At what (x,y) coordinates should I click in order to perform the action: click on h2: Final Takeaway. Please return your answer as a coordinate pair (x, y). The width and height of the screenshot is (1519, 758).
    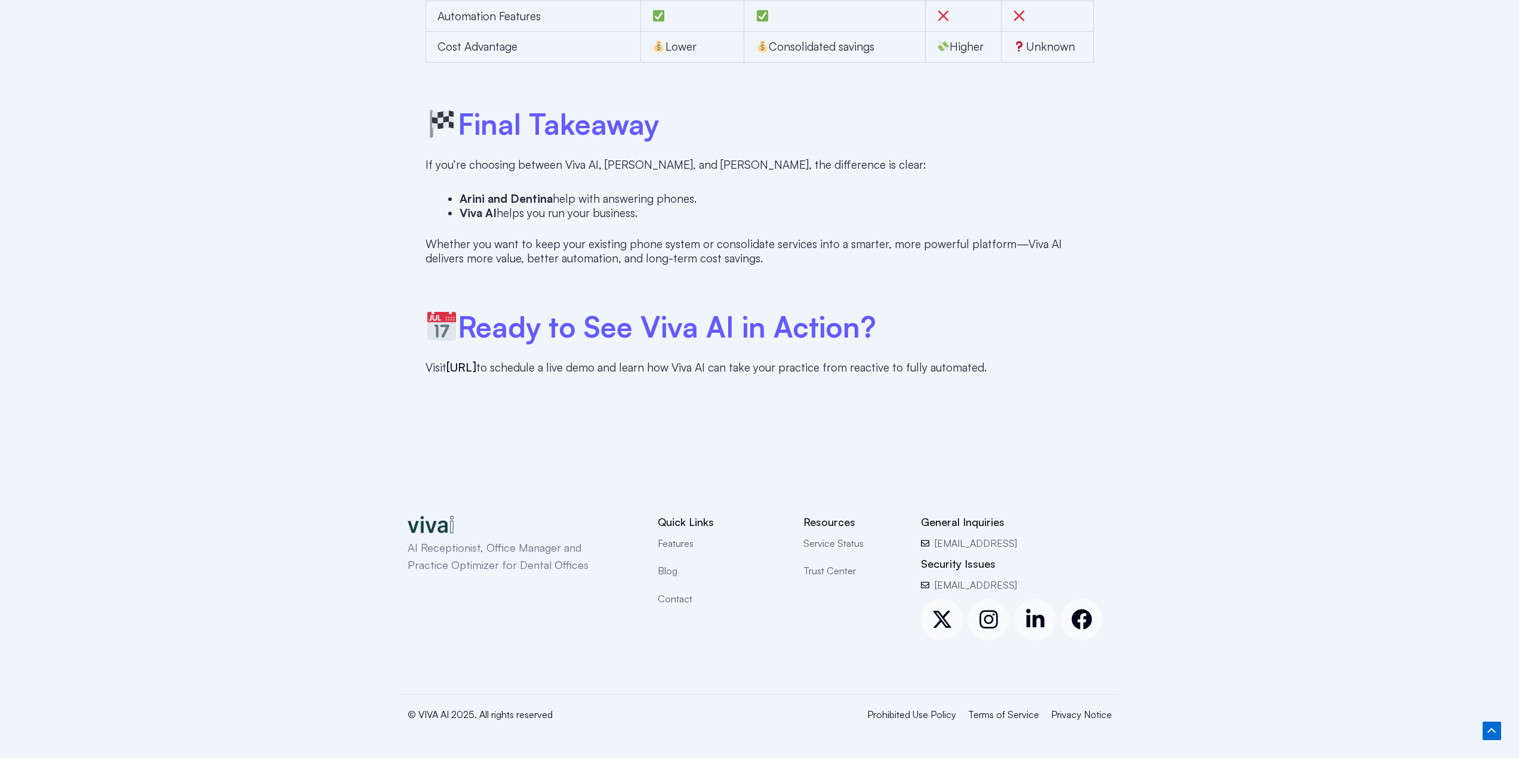
    Looking at the image, I should click on (760, 124).